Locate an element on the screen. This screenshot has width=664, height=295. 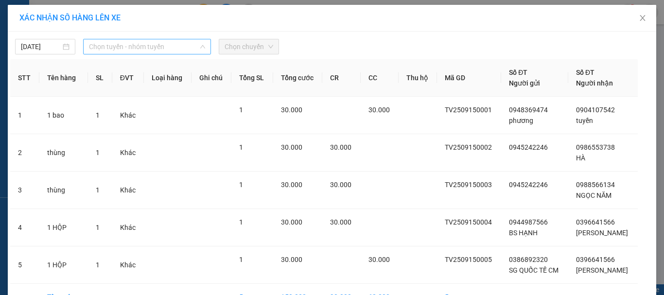
span: Chọn tuyến - nhóm tuyến is located at coordinates (147, 47).